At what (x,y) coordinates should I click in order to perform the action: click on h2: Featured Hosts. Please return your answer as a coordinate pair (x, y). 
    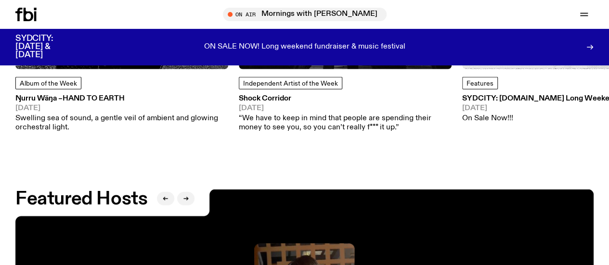
    Looking at the image, I should click on (81, 199).